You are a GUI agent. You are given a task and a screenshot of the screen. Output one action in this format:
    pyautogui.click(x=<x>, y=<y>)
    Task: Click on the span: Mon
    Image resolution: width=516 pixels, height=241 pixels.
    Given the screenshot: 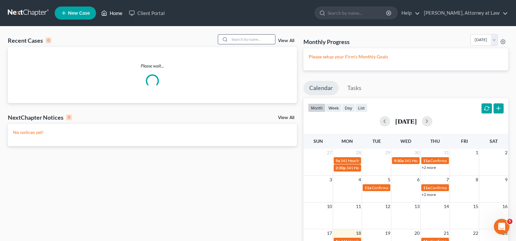 What is the action you would take?
    pyautogui.click(x=347, y=141)
    